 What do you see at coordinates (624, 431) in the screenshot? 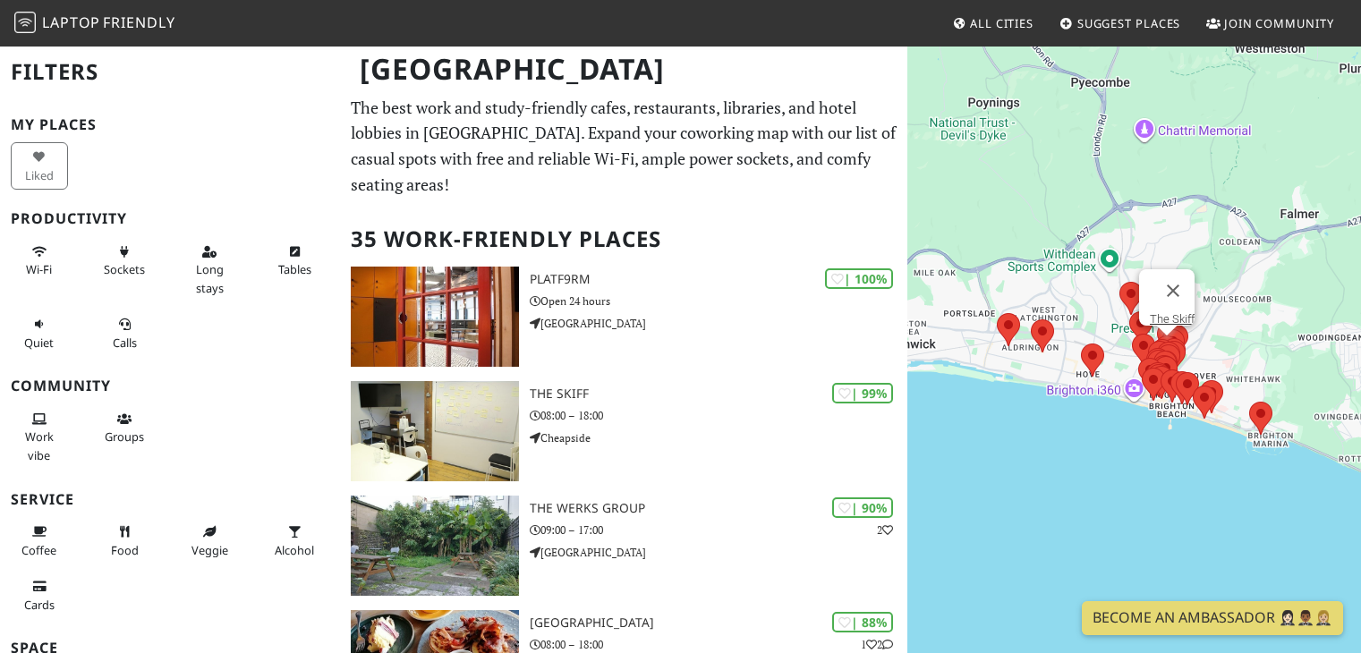
I see `a: The Skiff | 99% The Skiff 08:00 – 18:00 Cheapside` at bounding box center [624, 431].